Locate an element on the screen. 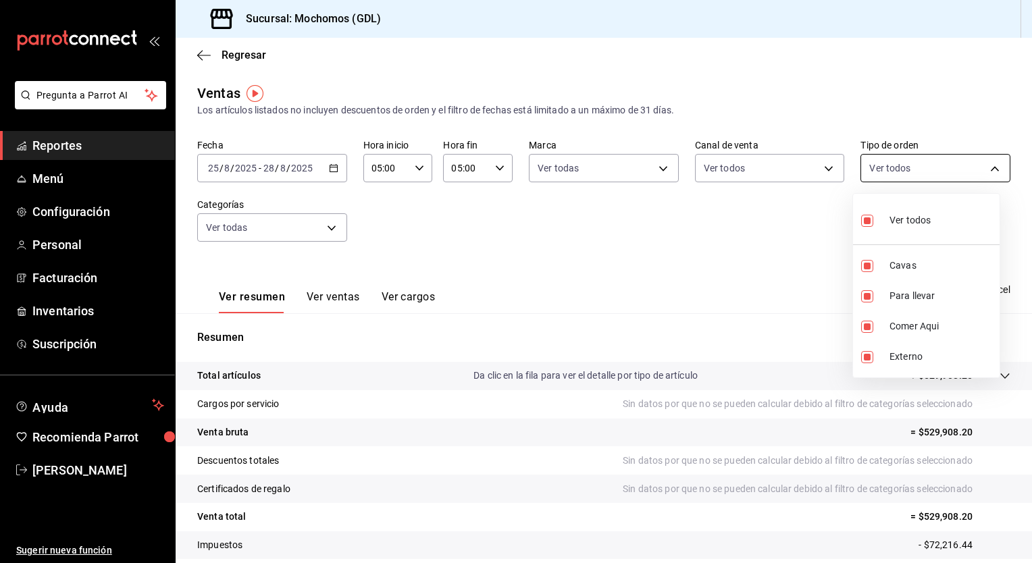 The image size is (1032, 563). span: Para llevar is located at coordinates (942, 296).